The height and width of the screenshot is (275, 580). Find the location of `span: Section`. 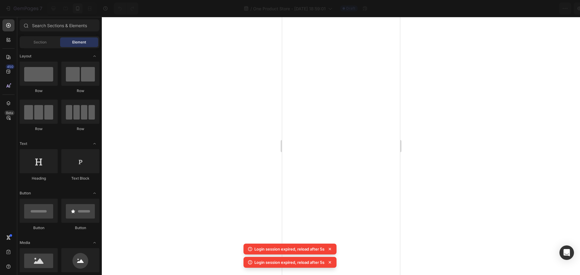

span: Section is located at coordinates (40, 42).